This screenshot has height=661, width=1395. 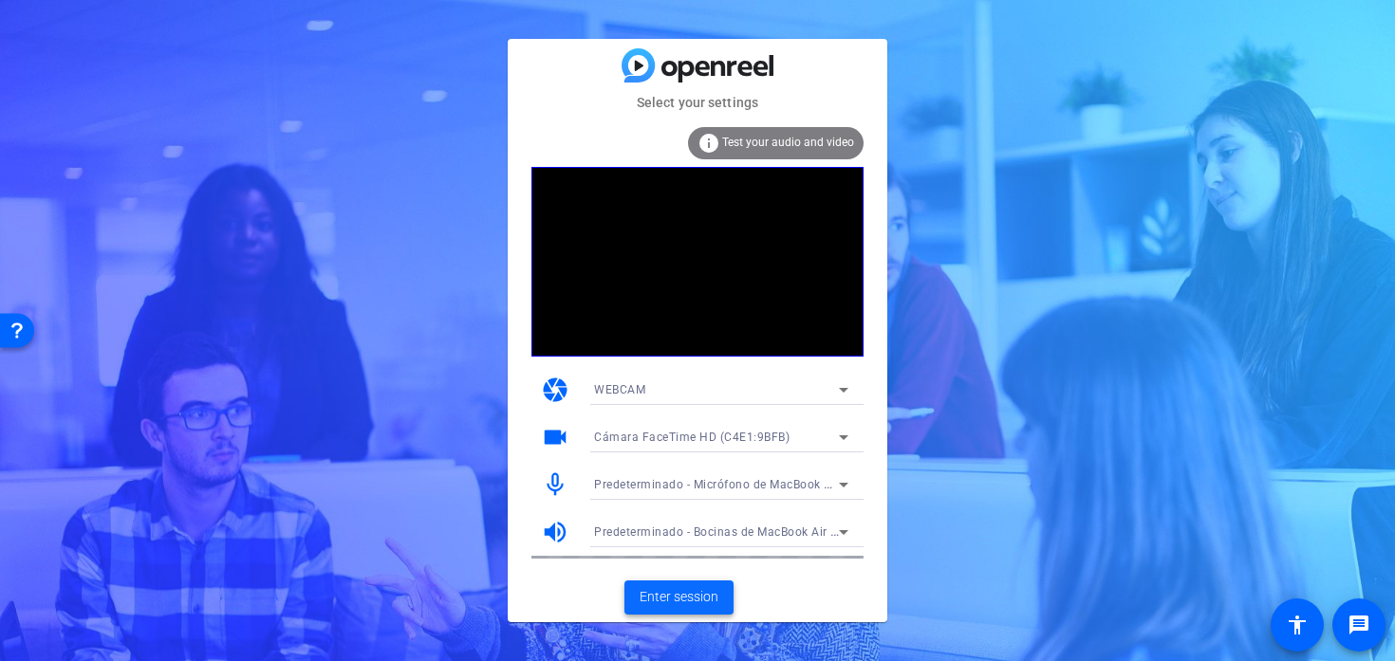 What do you see at coordinates (555, 437) in the screenshot?
I see `mat-icon: videocam` at bounding box center [555, 437].